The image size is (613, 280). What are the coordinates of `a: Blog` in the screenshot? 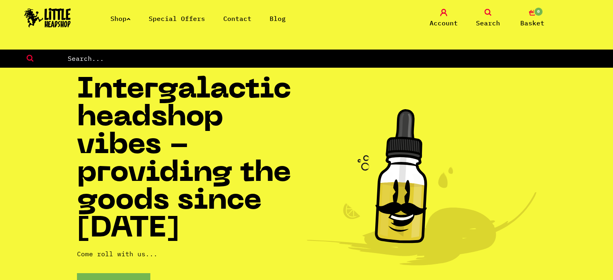 It's located at (278, 19).